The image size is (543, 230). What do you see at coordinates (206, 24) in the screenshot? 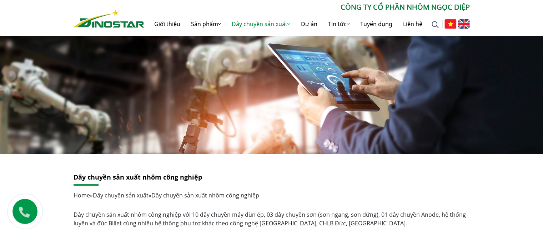
I see `a: Sản phẩm` at bounding box center [206, 24].